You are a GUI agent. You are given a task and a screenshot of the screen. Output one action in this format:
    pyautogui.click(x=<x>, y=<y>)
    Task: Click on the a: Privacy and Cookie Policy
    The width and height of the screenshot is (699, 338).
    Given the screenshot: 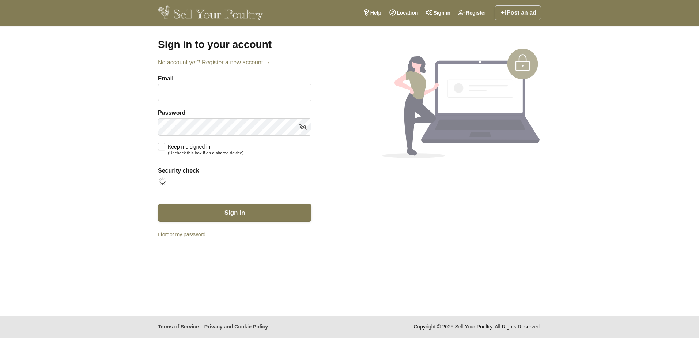 What is the action you would take?
    pyautogui.click(x=236, y=326)
    